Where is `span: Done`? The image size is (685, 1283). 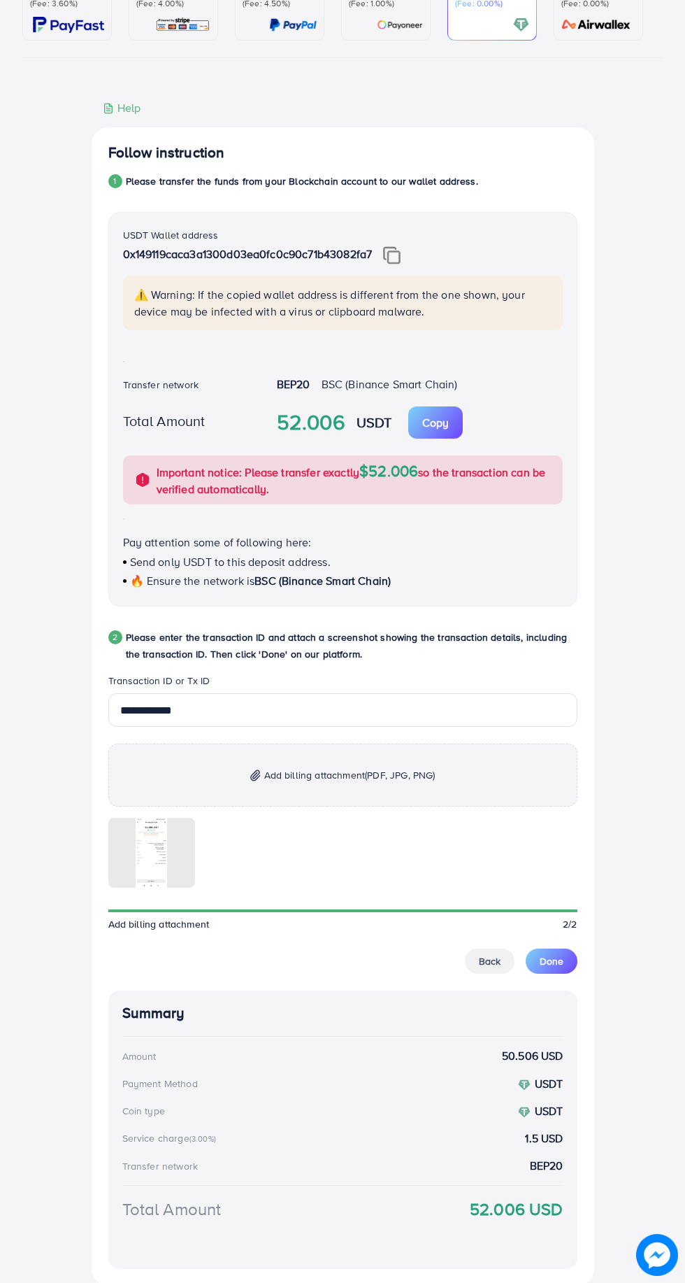 span: Done is located at coordinates (552, 961).